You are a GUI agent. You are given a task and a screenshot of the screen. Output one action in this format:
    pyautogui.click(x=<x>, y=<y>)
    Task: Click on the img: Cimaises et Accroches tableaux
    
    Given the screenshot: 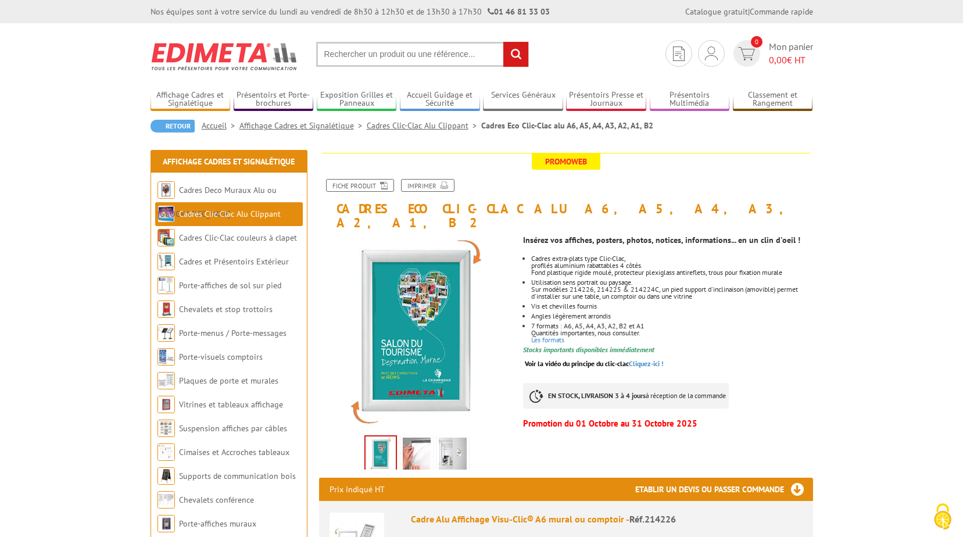 What is the action you would take?
    pyautogui.click(x=166, y=452)
    